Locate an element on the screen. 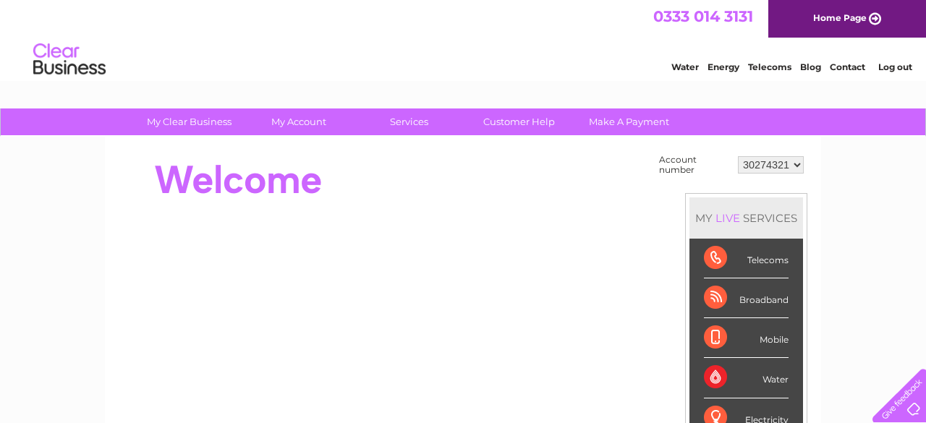 This screenshot has width=926, height=423. a: Log out is located at coordinates (895, 67).